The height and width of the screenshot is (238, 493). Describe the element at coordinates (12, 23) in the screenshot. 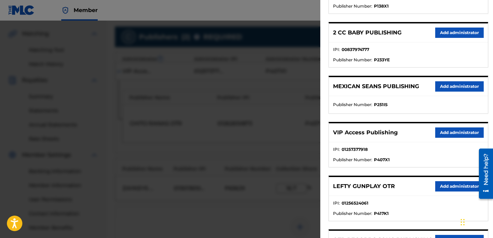

I see `div: Need help?` at that location.